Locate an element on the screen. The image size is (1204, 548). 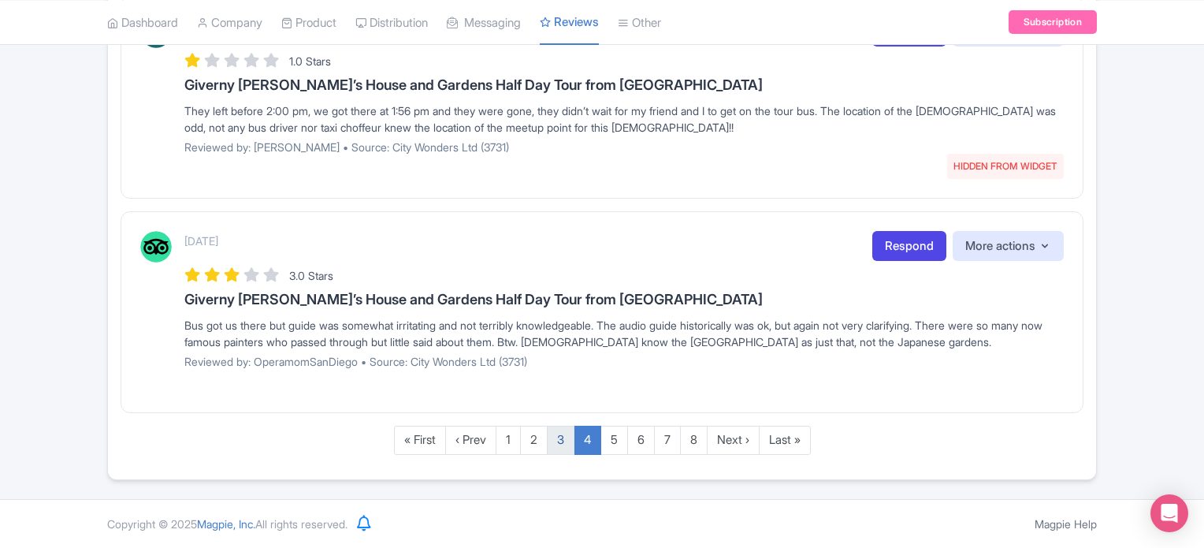
a: 2 is located at coordinates (533, 440).